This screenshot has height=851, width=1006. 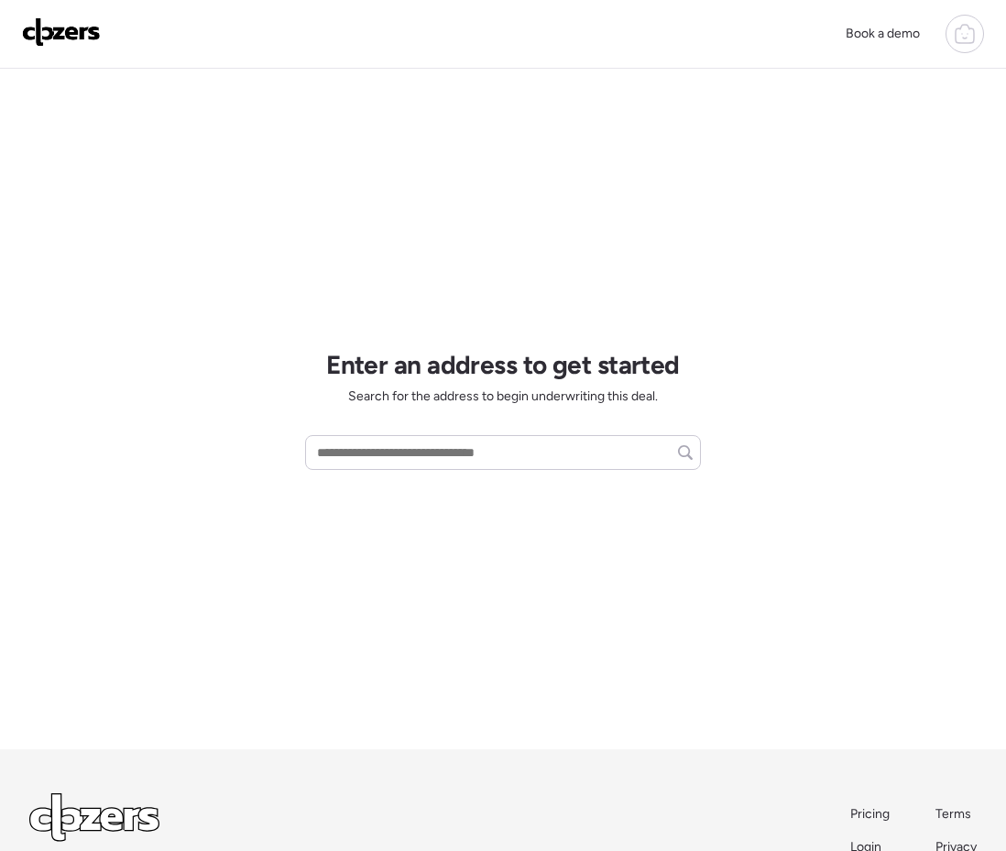 I want to click on span: Search for the address to begin underwriting this deal., so click(x=503, y=397).